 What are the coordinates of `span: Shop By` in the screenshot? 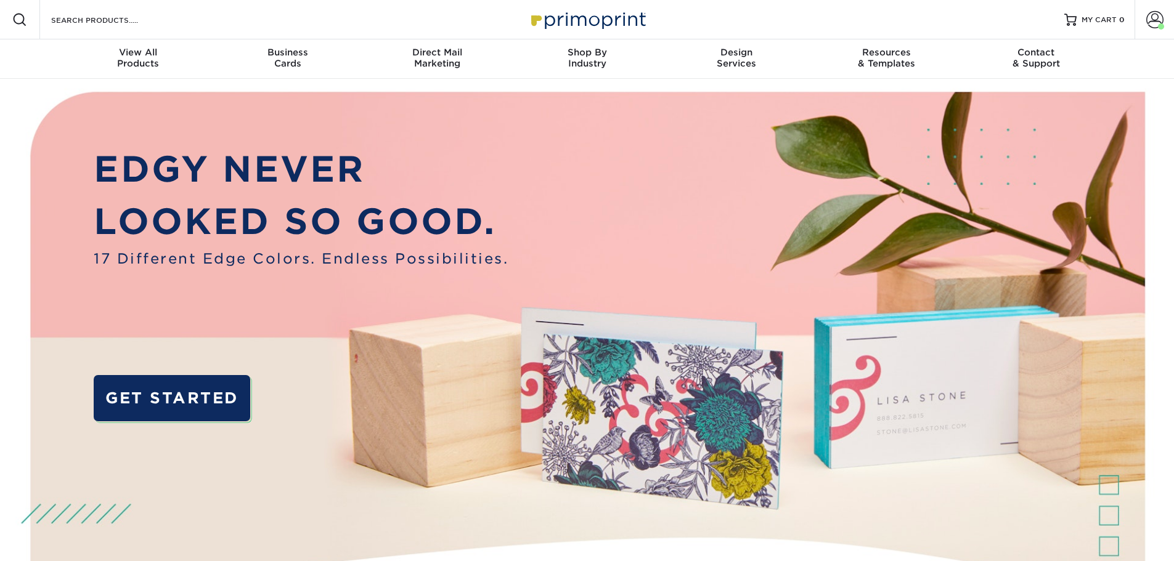 It's located at (587, 52).